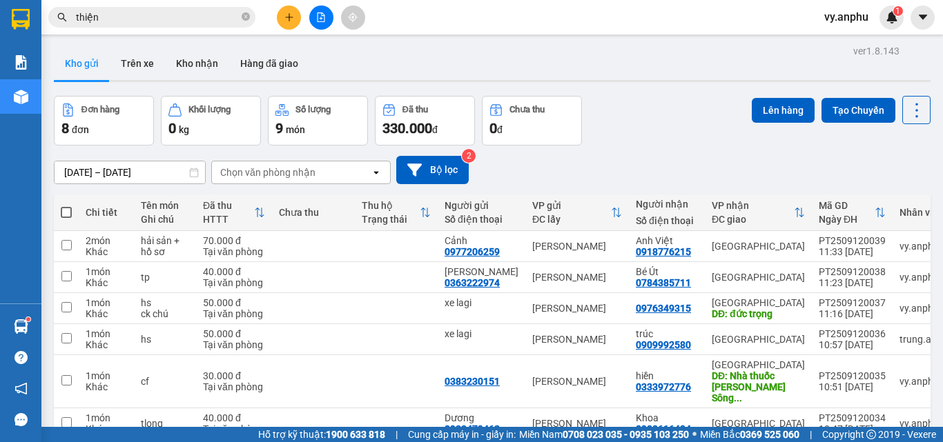 The image size is (943, 442). What do you see at coordinates (246, 17) in the screenshot?
I see `span: close-circle` at bounding box center [246, 17].